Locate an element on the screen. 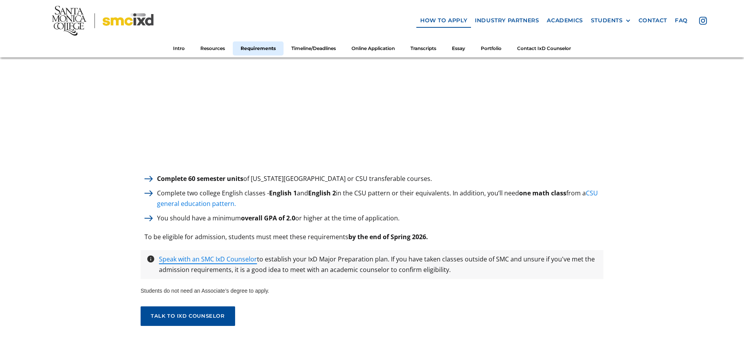 The width and height of the screenshot is (744, 356). img: icon - instagram is located at coordinates (703, 21).